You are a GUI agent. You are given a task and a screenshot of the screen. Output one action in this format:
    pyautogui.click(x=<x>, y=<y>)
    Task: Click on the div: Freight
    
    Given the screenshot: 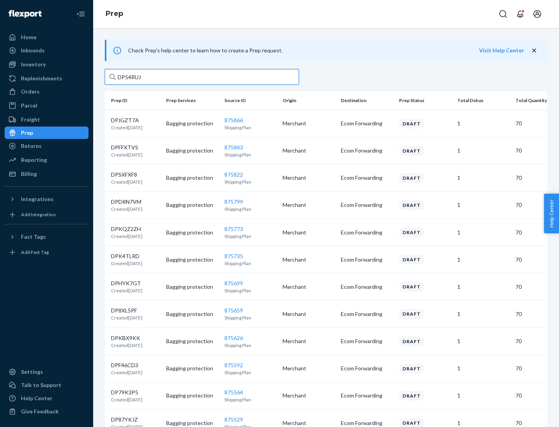 What is the action you would take?
    pyautogui.click(x=30, y=120)
    